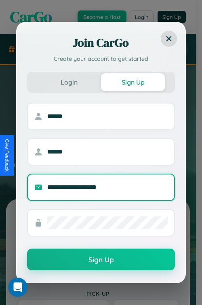 This screenshot has height=305, width=202. I want to click on p: Create your account to get started, so click(101, 59).